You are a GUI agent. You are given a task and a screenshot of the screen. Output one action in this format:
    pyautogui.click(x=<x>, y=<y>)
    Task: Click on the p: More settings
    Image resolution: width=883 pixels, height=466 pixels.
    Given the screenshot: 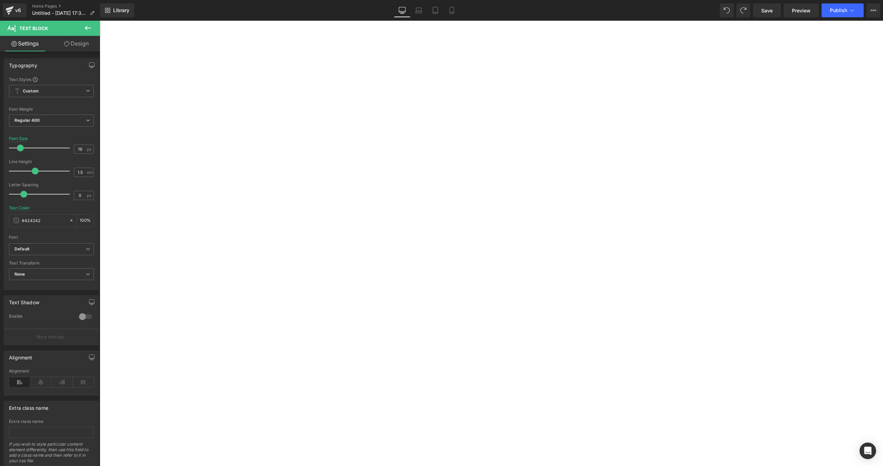 What is the action you would take?
    pyautogui.click(x=50, y=337)
    